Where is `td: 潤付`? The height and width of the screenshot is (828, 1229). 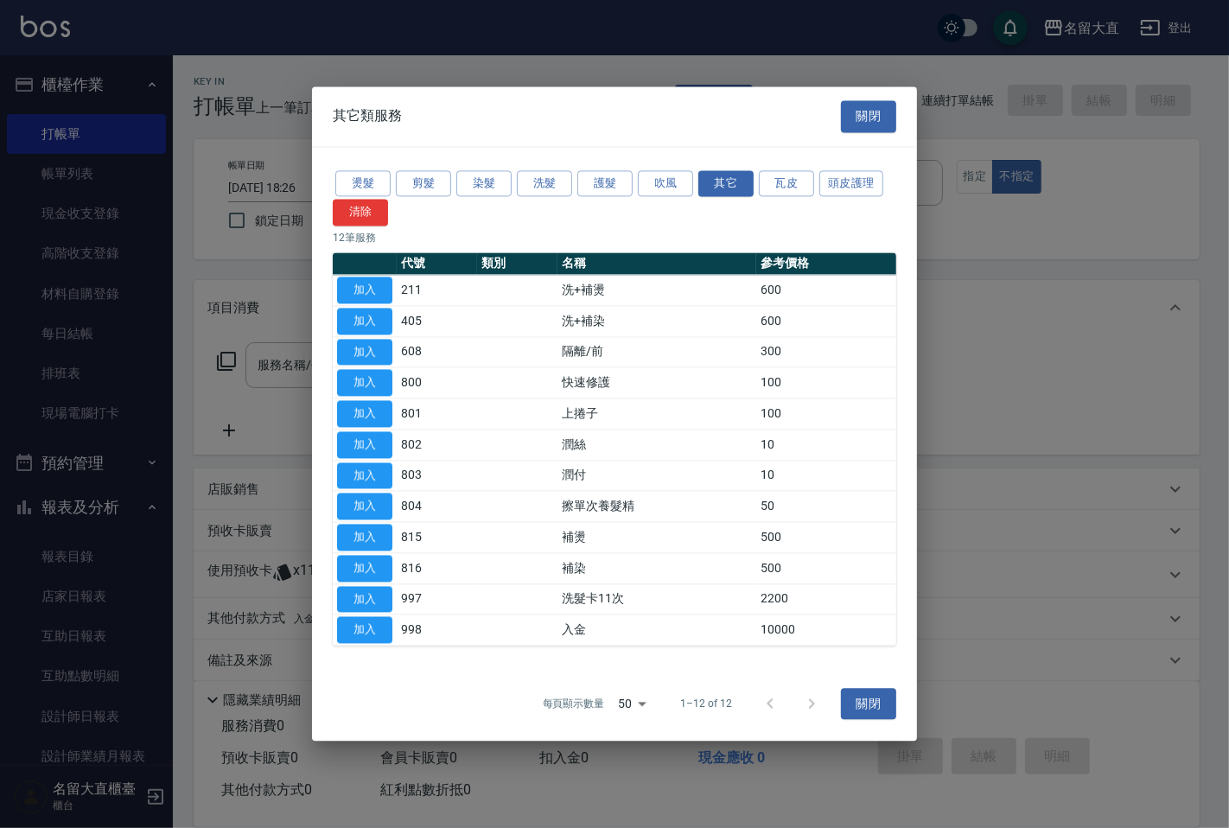 td: 潤付 is located at coordinates (657, 475).